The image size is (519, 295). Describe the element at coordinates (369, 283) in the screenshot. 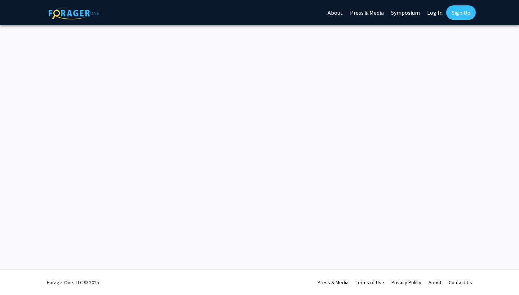

I see `a: Terms of Use` at that location.